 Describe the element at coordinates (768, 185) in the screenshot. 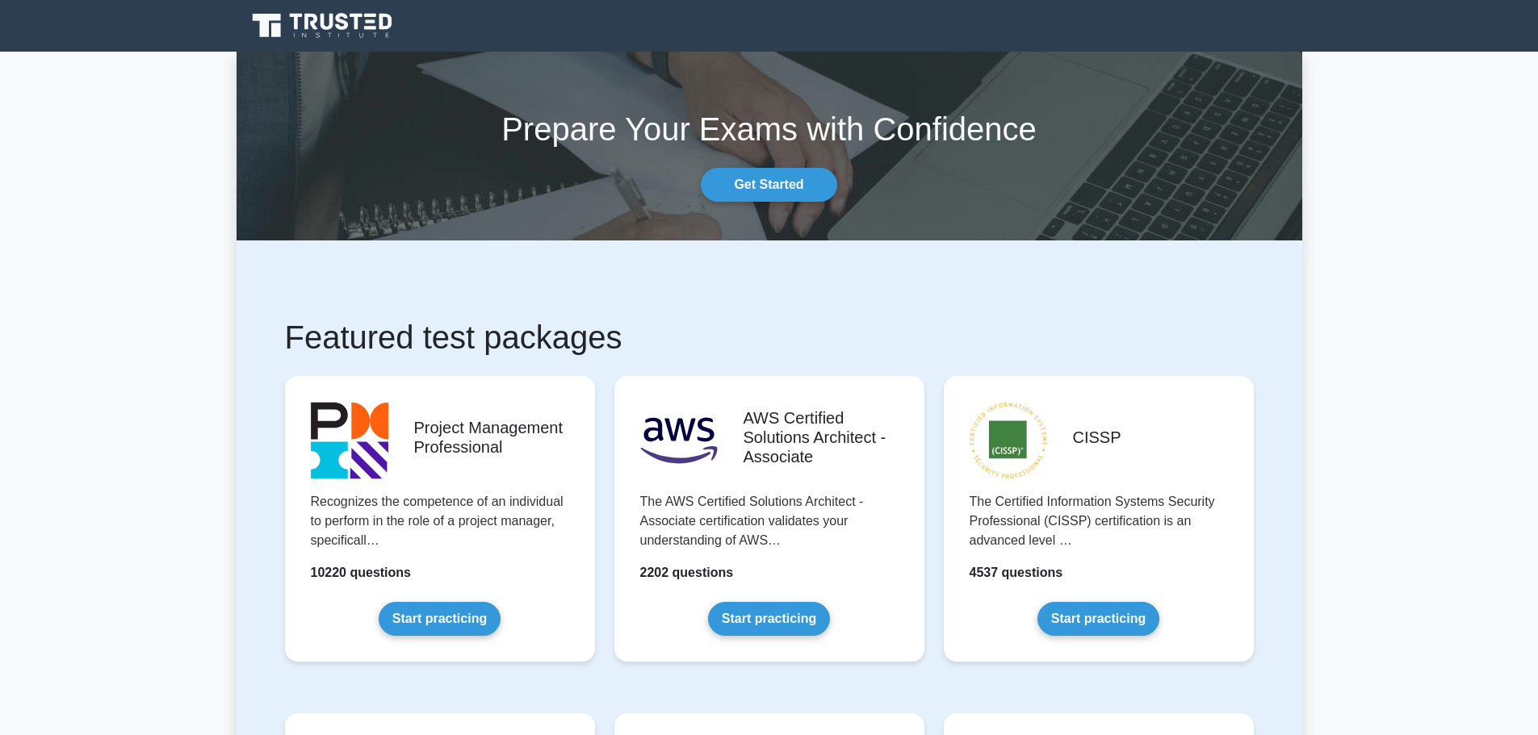

I see `a: Get Started` at that location.